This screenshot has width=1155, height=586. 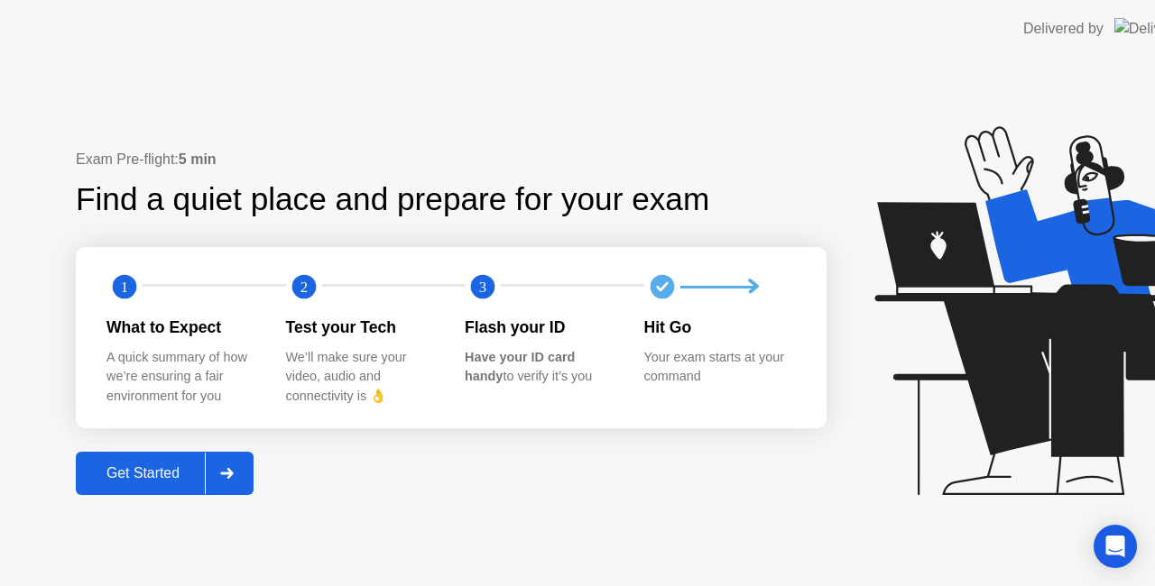 I want to click on div: Delivered by, so click(x=1063, y=29).